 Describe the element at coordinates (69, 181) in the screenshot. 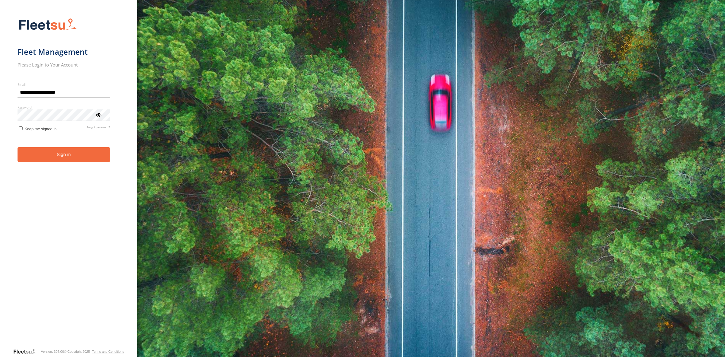

I see `form: main` at that location.